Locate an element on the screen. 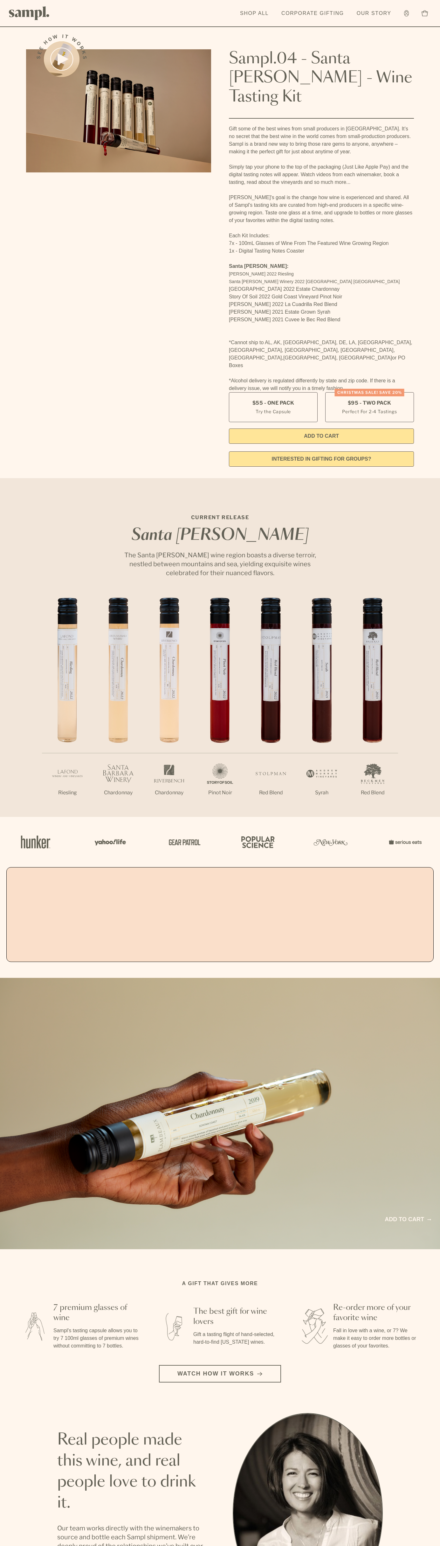 The width and height of the screenshot is (440, 1546). small: Try the Capsule is located at coordinates (273, 411).